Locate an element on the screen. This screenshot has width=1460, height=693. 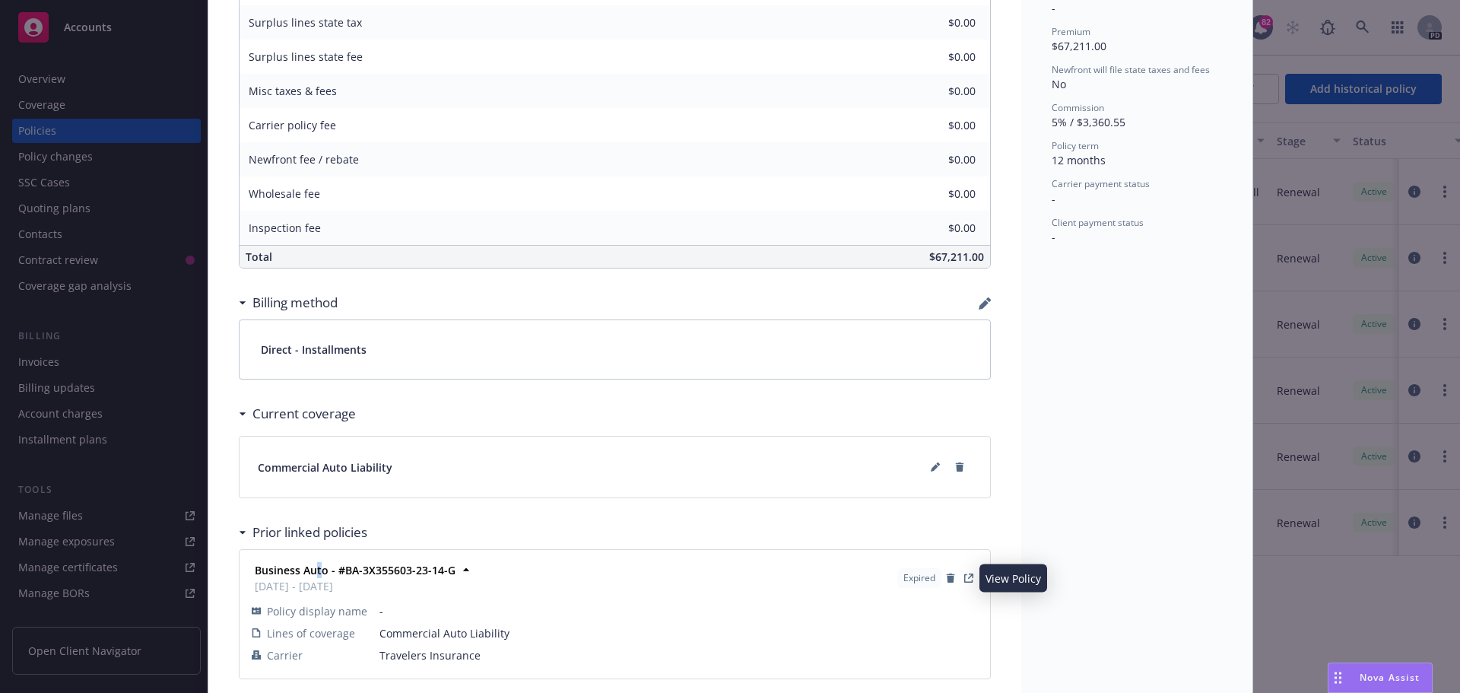
span: Misc taxes & fees is located at coordinates (293, 90).